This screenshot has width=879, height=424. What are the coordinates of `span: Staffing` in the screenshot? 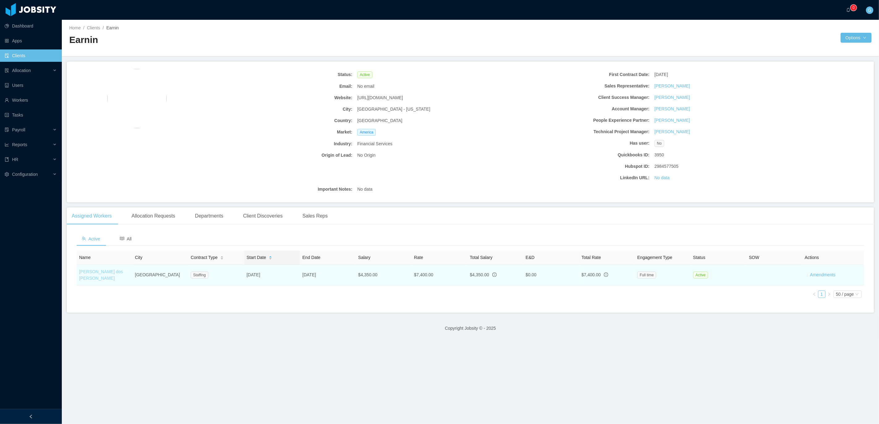 It's located at (199, 275).